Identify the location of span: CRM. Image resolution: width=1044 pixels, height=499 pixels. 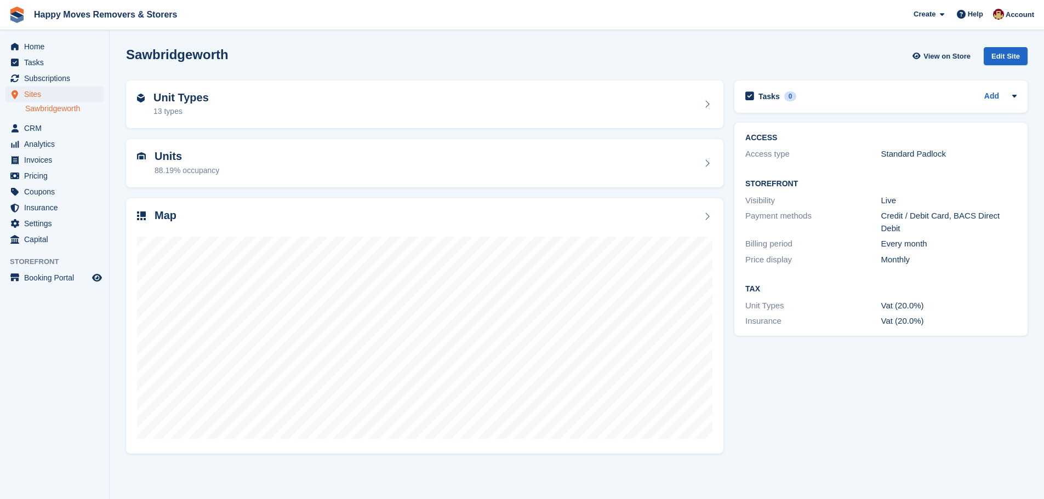
(57, 128).